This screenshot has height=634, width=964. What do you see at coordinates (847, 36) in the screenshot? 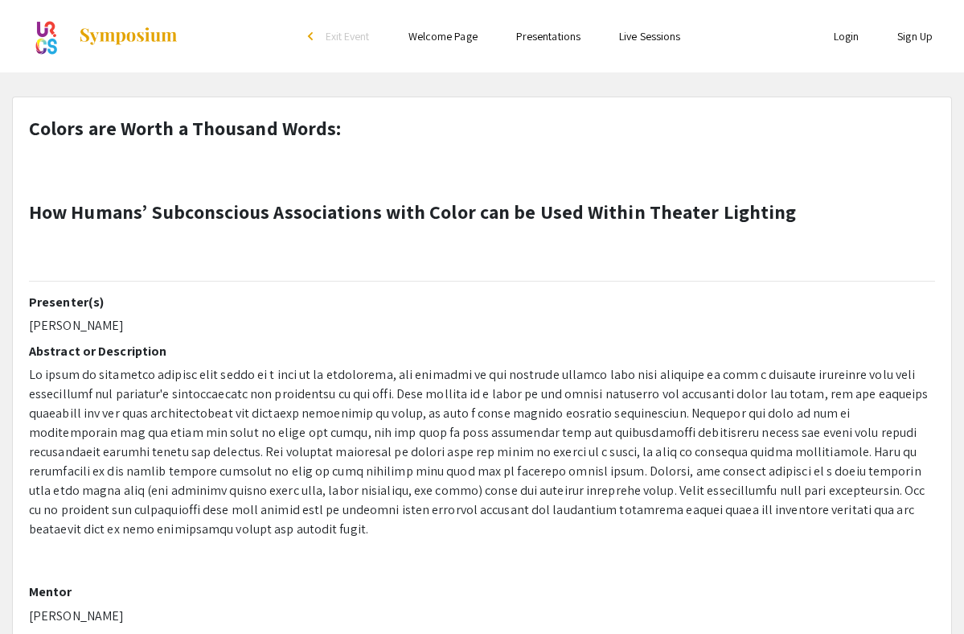
I see `a: Login` at bounding box center [847, 36].